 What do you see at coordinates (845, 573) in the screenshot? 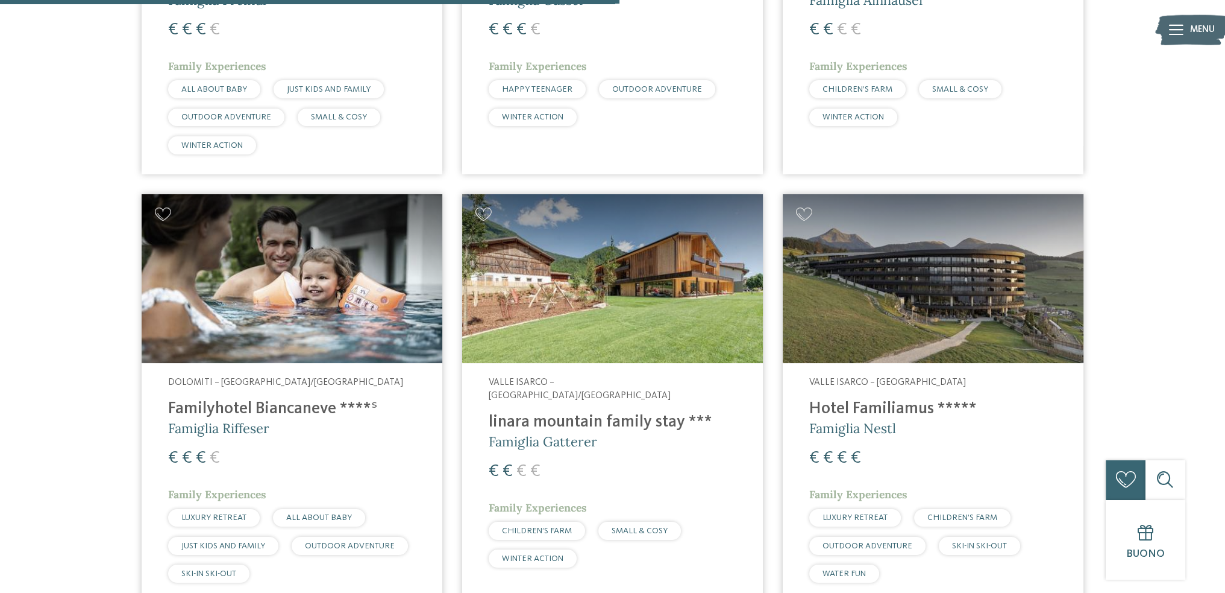
I see `span: WATER FUN` at bounding box center [845, 573].